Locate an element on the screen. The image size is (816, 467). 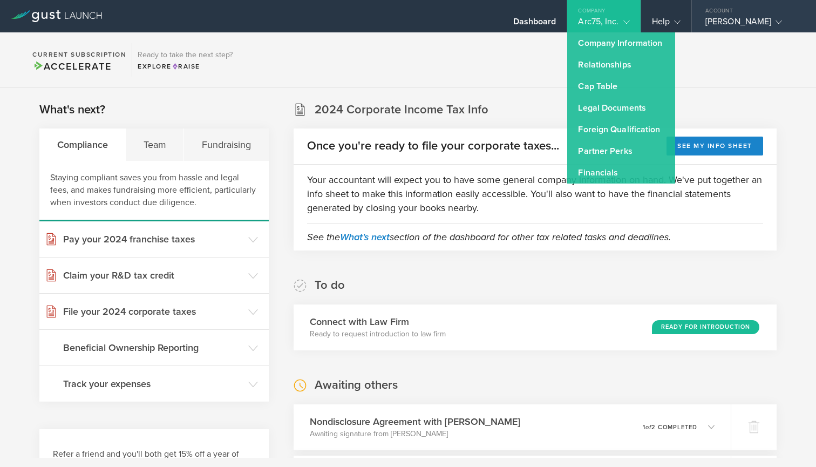
div: Ready for Introduction is located at coordinates (705, 327).